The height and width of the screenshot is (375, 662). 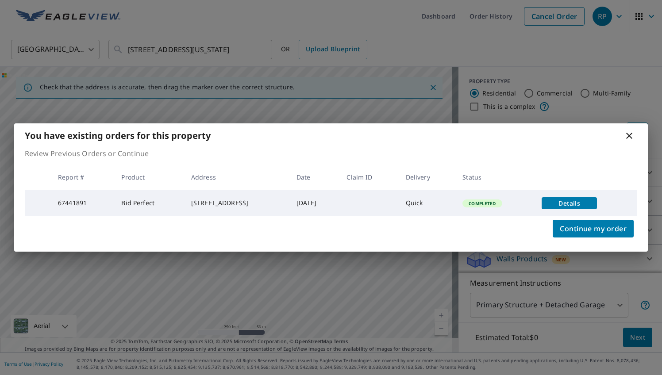 What do you see at coordinates (237, 177) in the screenshot?
I see `th: Address` at bounding box center [237, 177].